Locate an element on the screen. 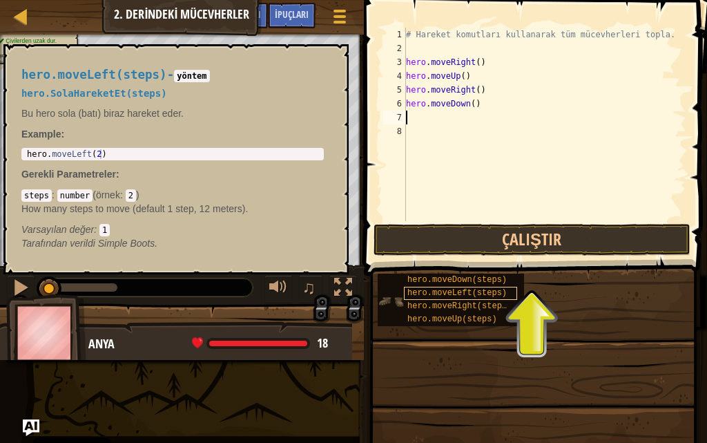 The height and width of the screenshot is (443, 707). span: hero.SolaHareketEt(steps) is located at coordinates (94, 93).